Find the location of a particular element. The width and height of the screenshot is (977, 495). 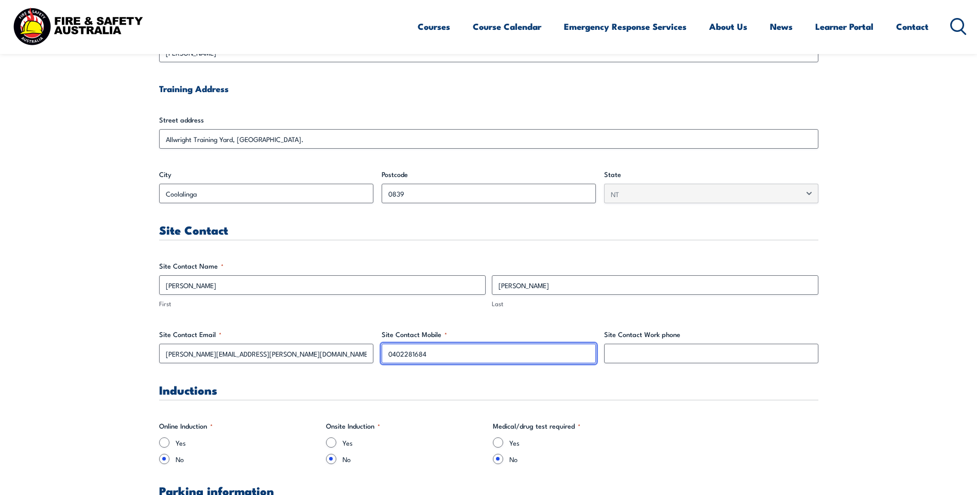

a: About Us is located at coordinates (728, 26).